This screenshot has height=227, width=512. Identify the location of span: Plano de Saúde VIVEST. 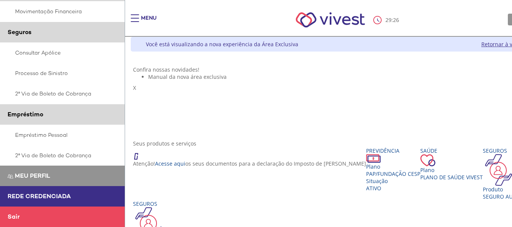
(451, 177).